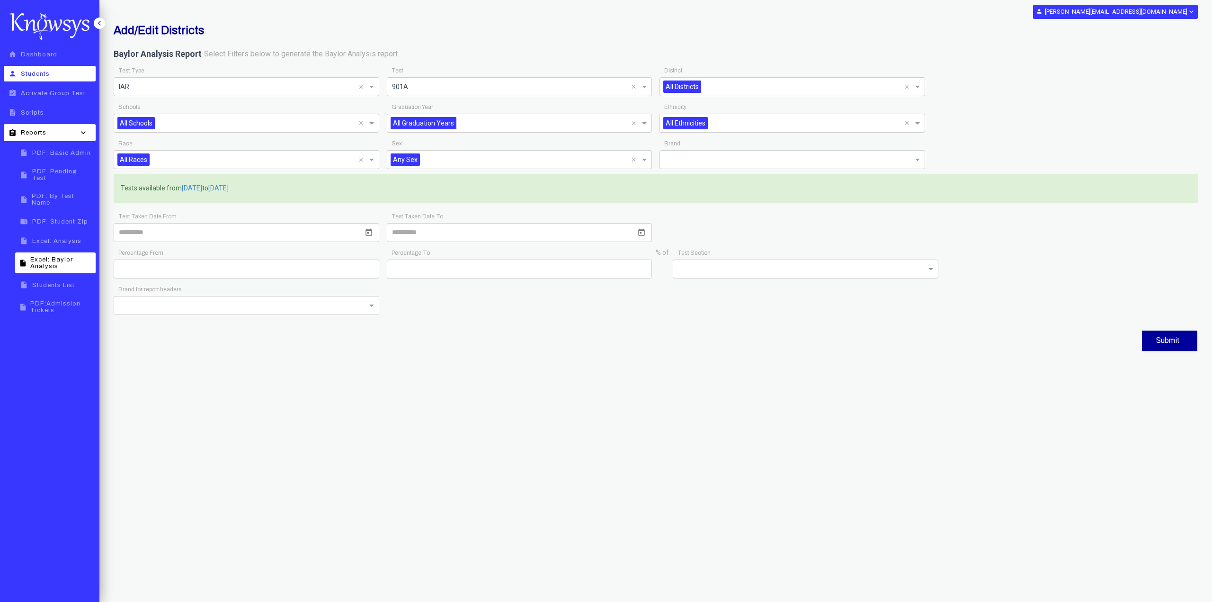 This screenshot has width=1212, height=602. I want to click on span: Students, so click(35, 74).